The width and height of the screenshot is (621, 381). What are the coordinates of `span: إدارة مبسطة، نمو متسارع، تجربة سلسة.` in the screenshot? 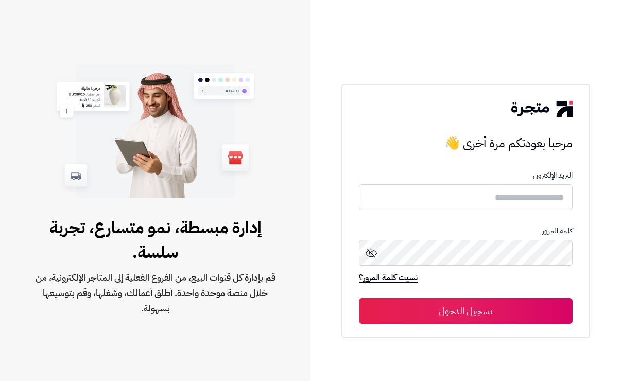 It's located at (155, 240).